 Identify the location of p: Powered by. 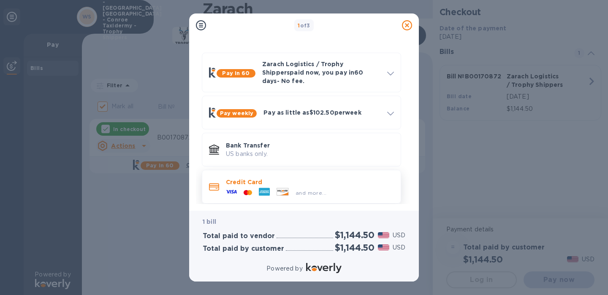
(284, 269).